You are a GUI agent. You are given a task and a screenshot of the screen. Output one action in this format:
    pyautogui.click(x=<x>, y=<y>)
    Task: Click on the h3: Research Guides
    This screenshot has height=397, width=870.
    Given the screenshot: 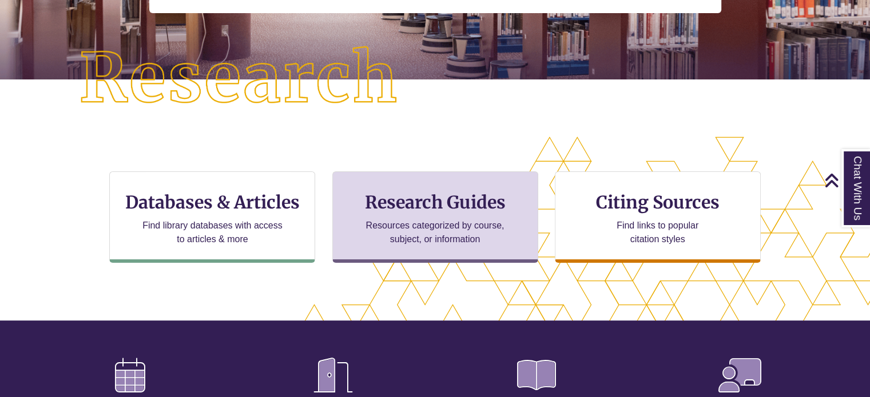 What is the action you would take?
    pyautogui.click(x=435, y=202)
    